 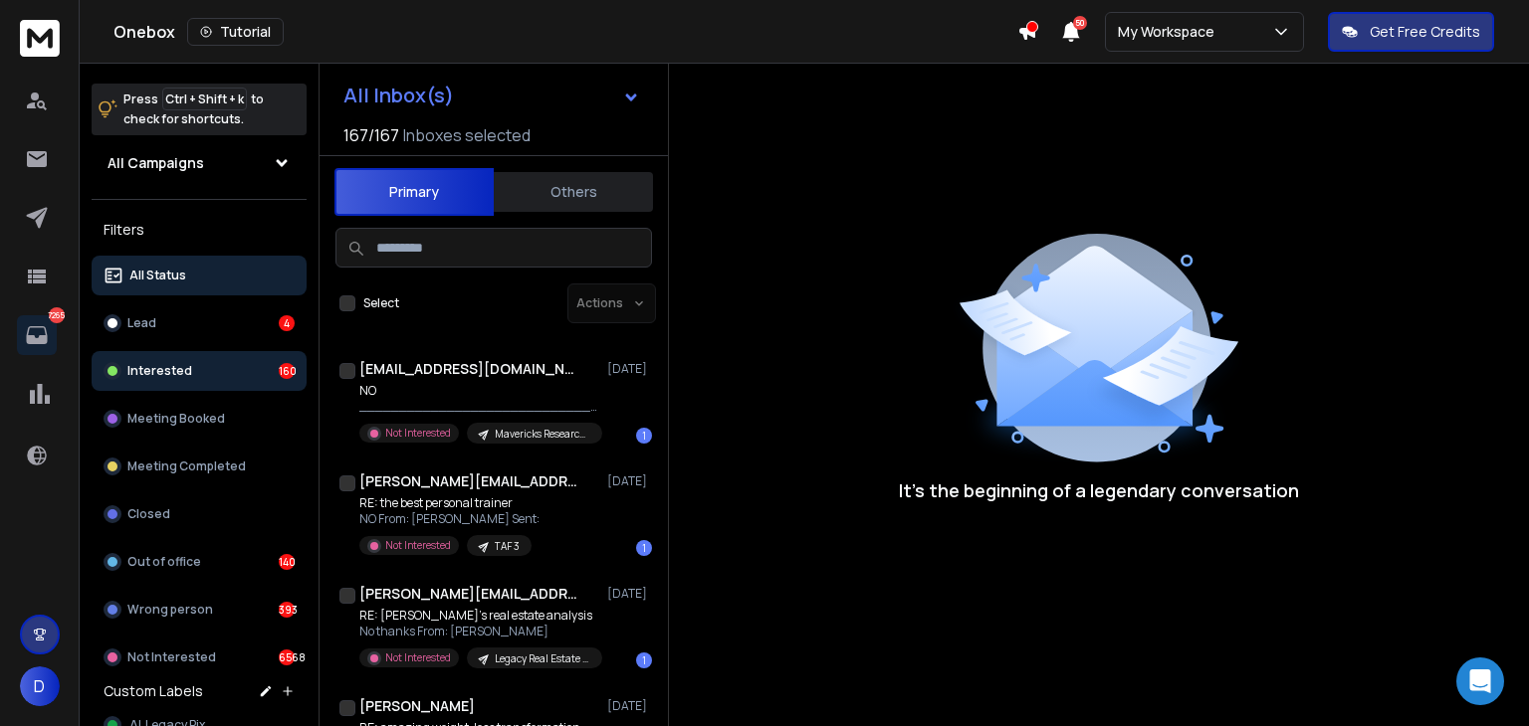 I want to click on button: D, so click(x=40, y=687).